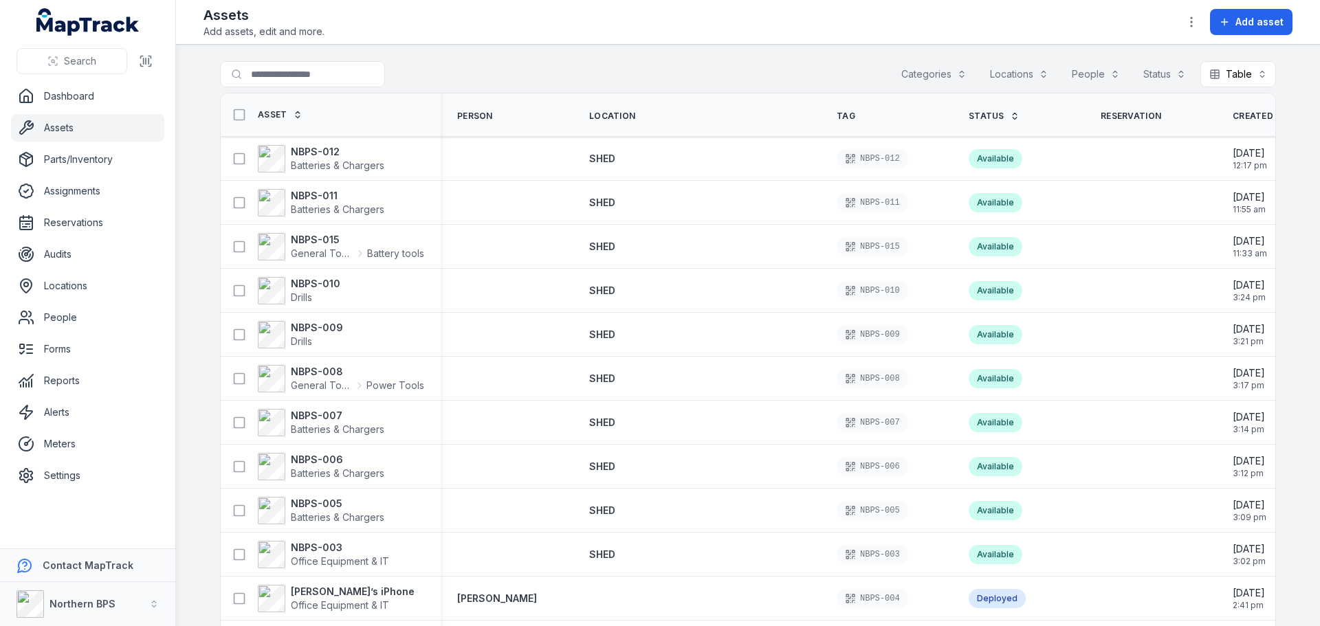 Image resolution: width=1320 pixels, height=626 pixels. Describe the element at coordinates (1249, 298) in the screenshot. I see `span: 3:24 pm` at that location.